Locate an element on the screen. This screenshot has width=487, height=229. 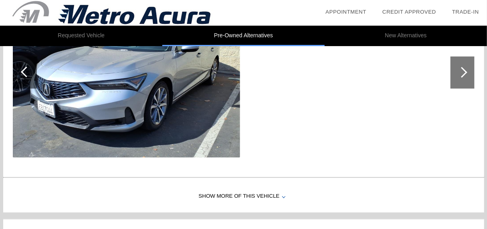
a: Credit Approved is located at coordinates (410, 12).